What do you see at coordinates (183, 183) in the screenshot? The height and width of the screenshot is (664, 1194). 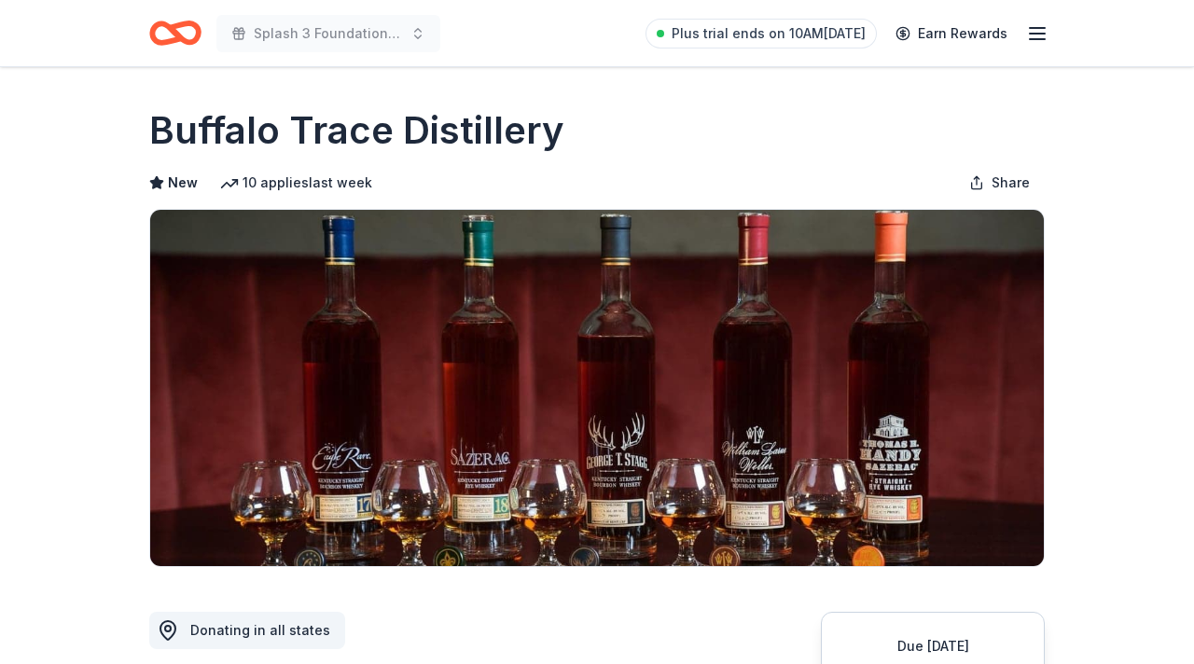 I see `span: New` at bounding box center [183, 183].